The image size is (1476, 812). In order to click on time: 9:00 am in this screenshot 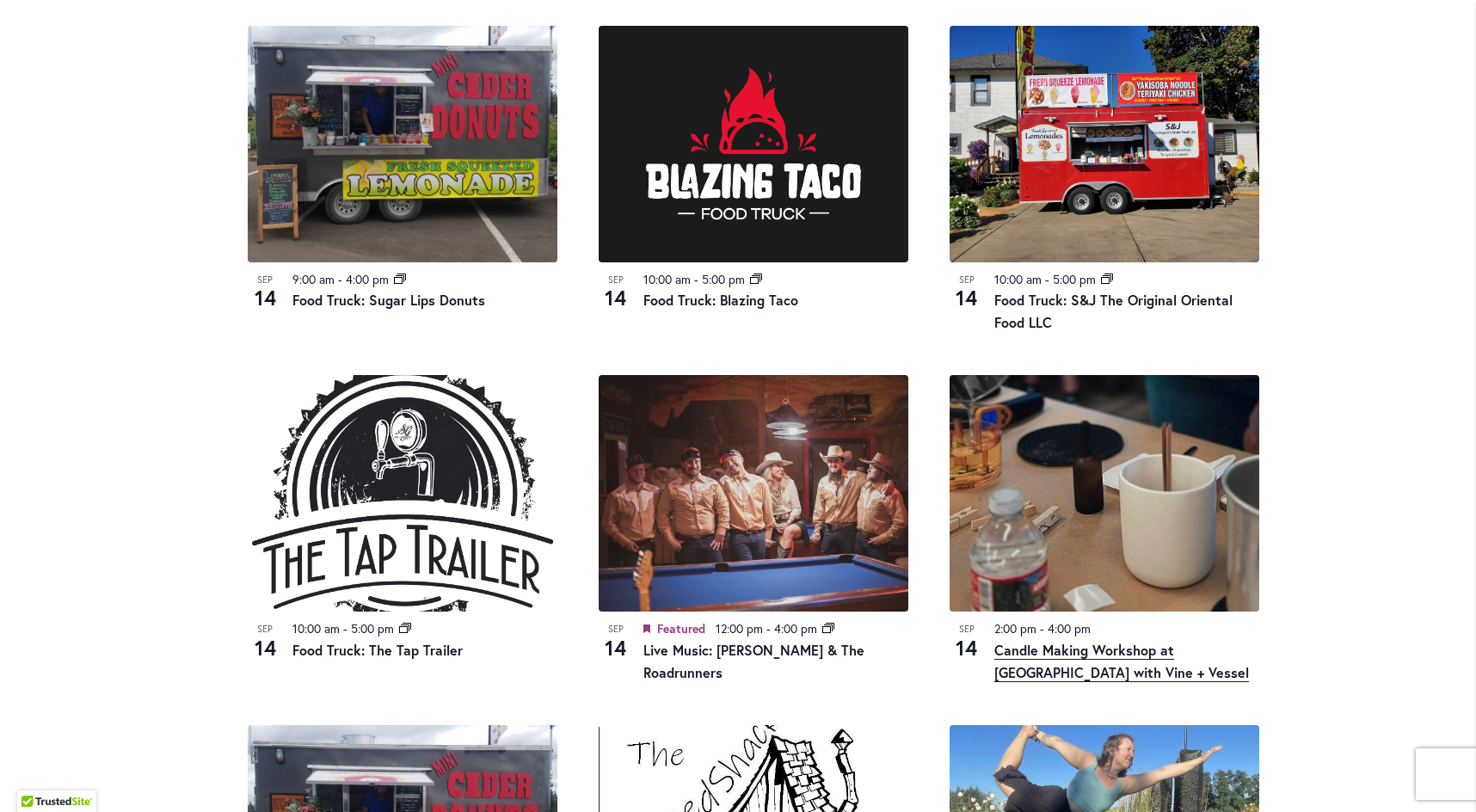, I will do `click(313, 279)`.